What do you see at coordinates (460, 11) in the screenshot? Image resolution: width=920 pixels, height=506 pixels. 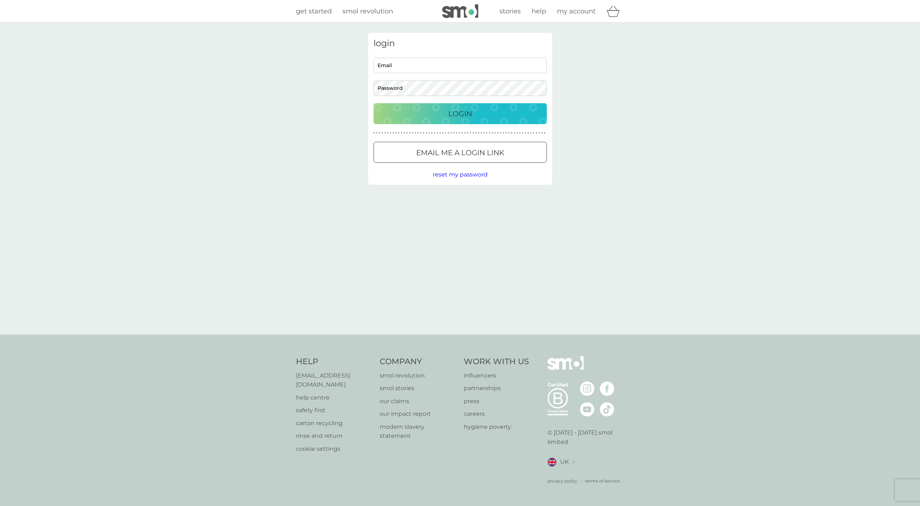 I see `img: smol` at bounding box center [460, 11].